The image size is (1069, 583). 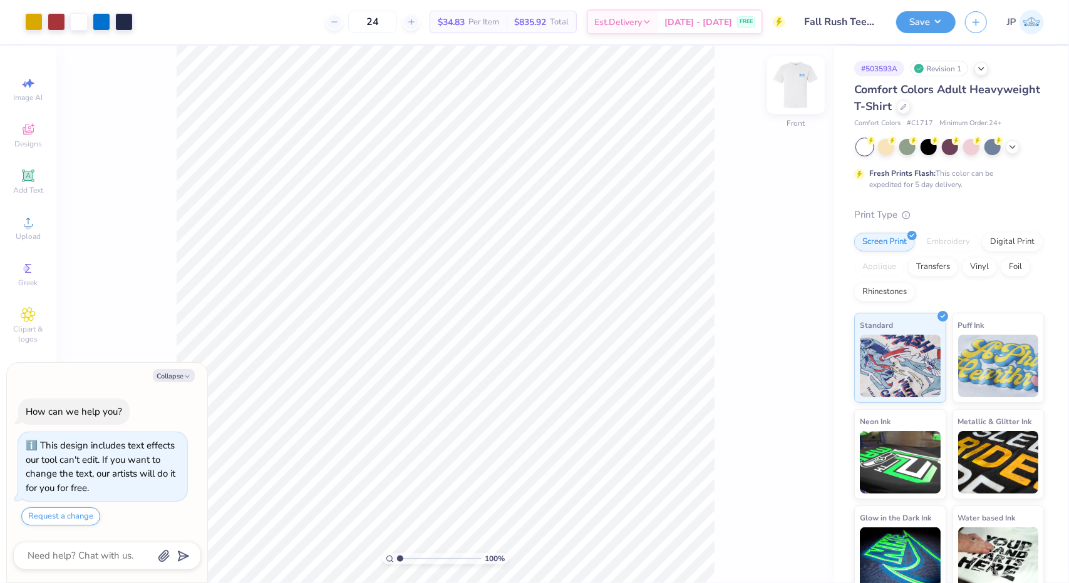 I want to click on span: Total, so click(x=559, y=22).